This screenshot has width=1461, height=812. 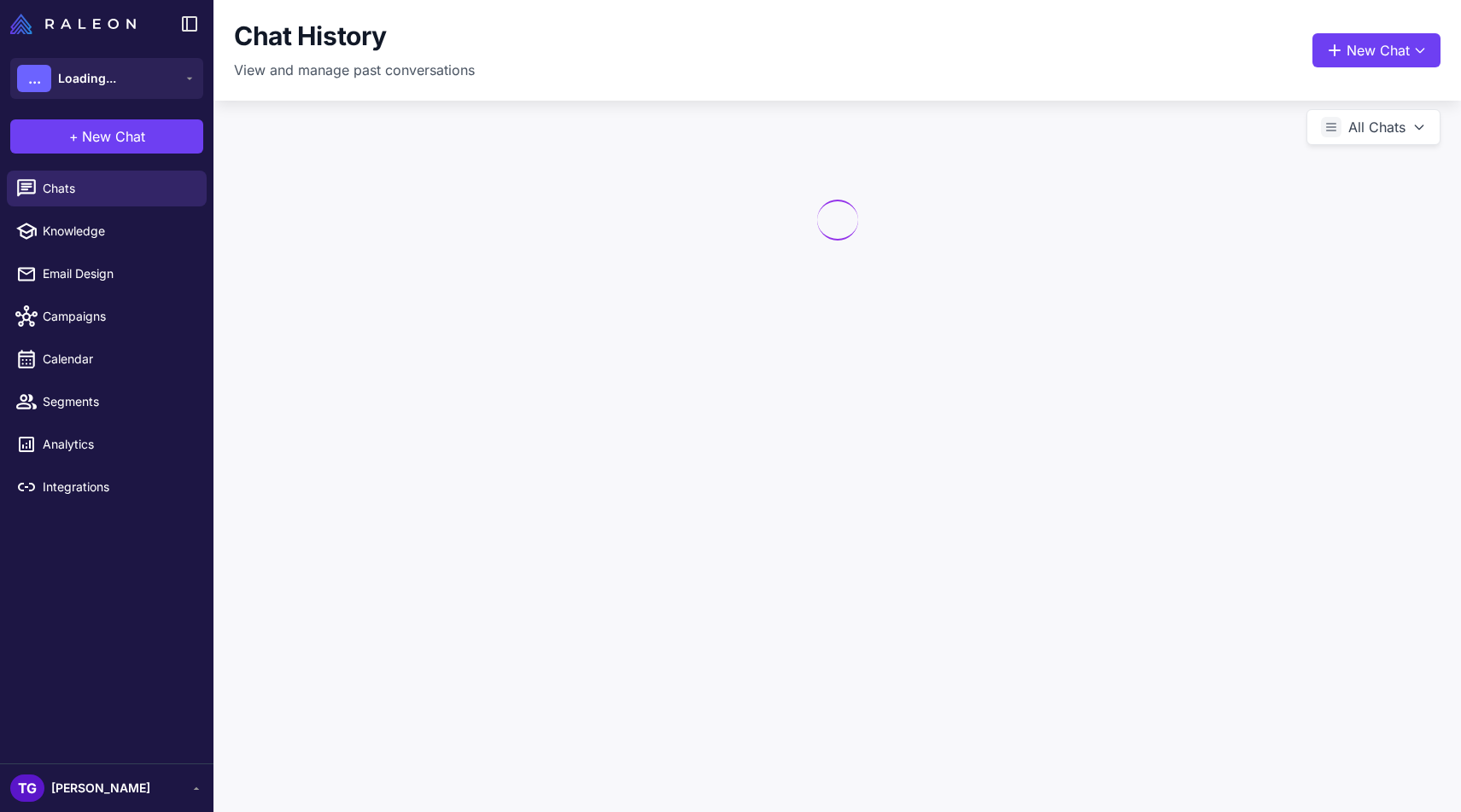 What do you see at coordinates (106, 402) in the screenshot?
I see `a: Segments` at bounding box center [106, 402].